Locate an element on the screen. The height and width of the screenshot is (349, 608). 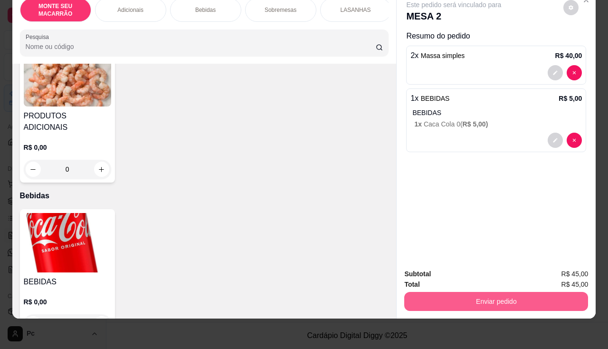
p: Adicionais is located at coordinates (130, 10).